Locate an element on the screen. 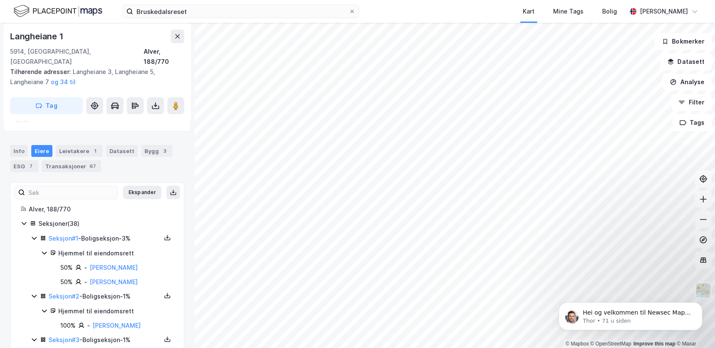  div: Langheiane 1 is located at coordinates (38, 36).